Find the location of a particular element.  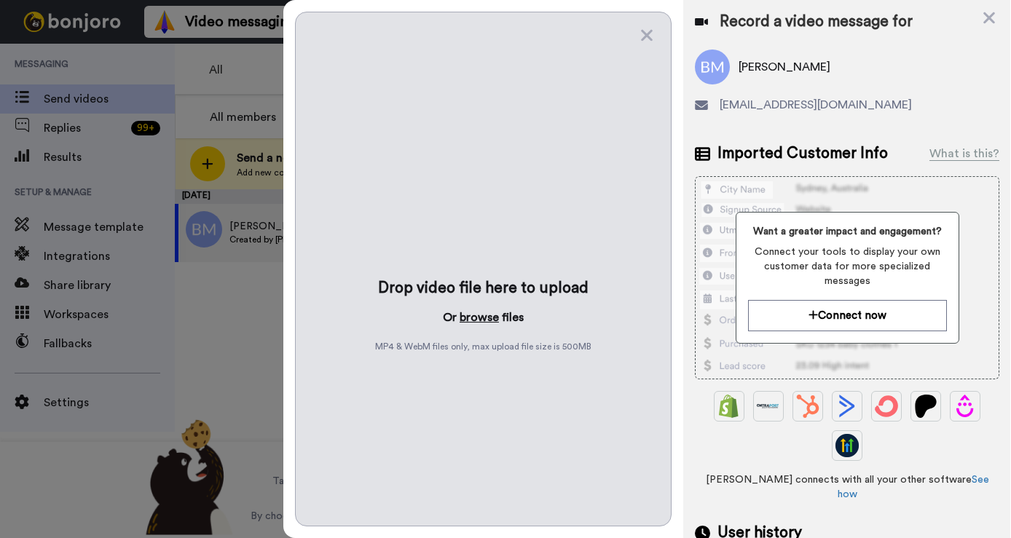

a: Connect now is located at coordinates (847, 315).